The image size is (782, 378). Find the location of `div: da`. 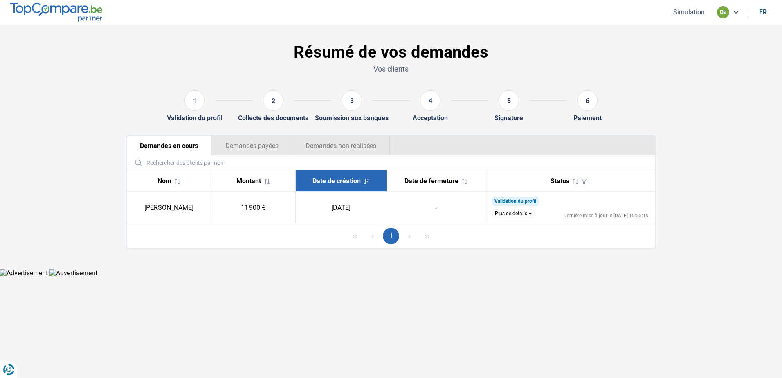

div: da is located at coordinates (723, 12).